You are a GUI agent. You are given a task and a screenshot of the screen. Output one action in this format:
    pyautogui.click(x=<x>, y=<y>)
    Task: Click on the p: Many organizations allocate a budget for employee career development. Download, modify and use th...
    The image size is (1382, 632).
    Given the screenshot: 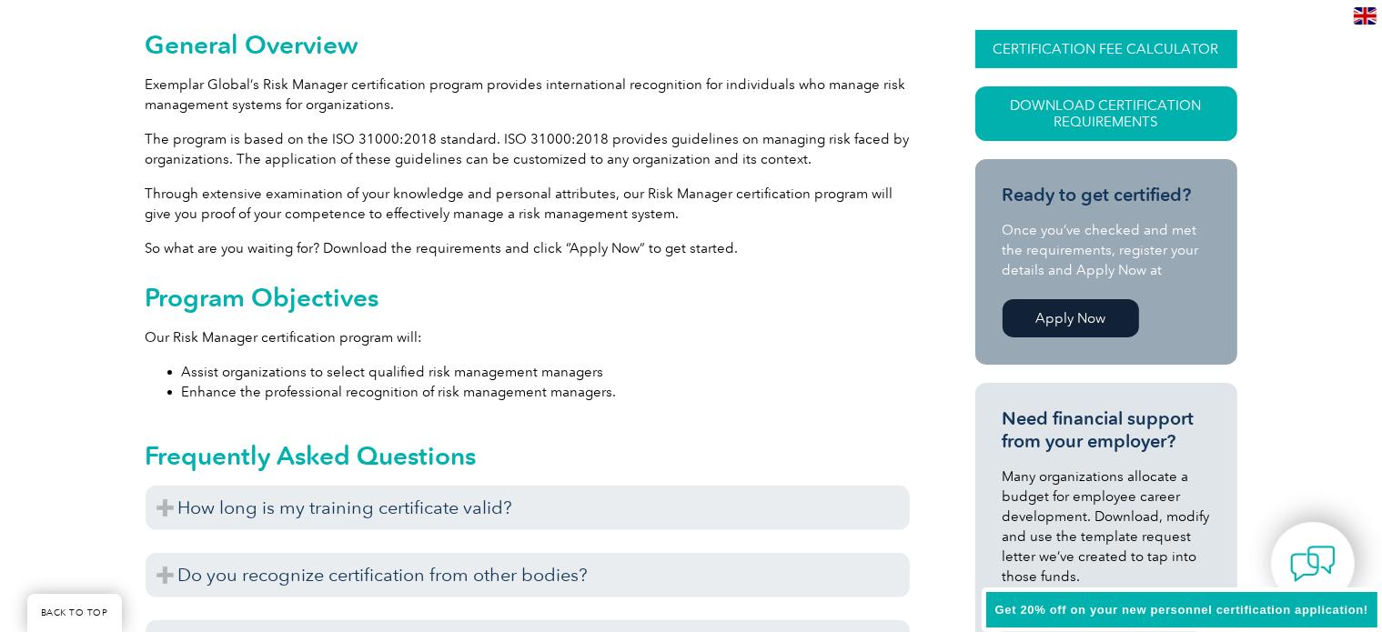 What is the action you would take?
    pyautogui.click(x=1106, y=527)
    